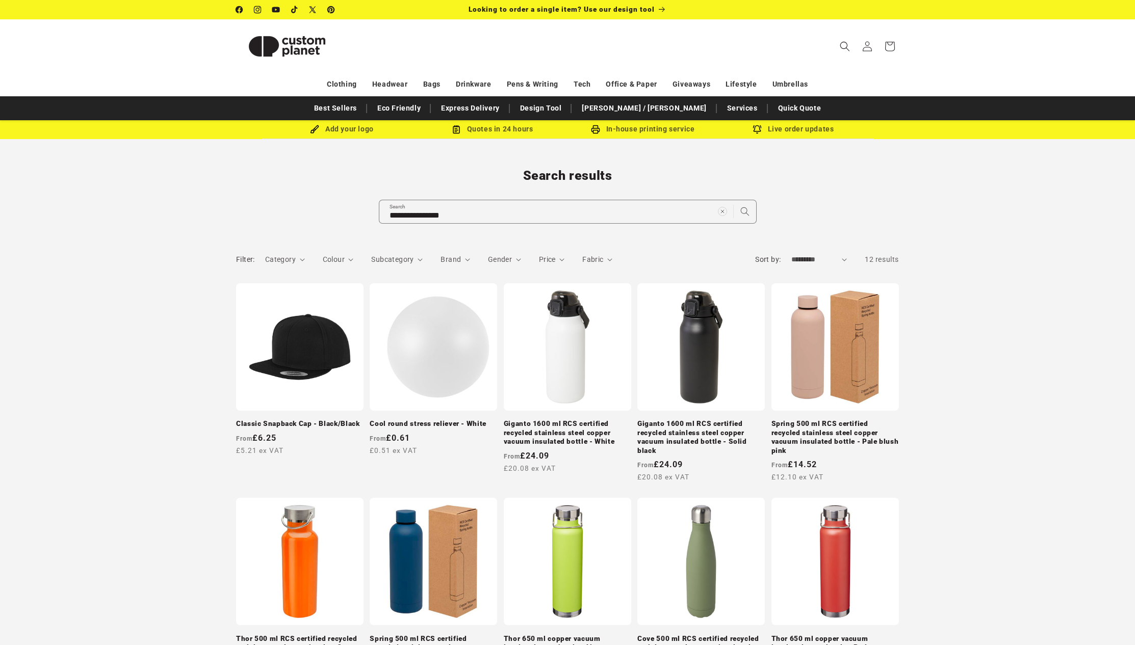 The height and width of the screenshot is (645, 1135). Describe the element at coordinates (561, 9) in the screenshot. I see `span: Looking to order a single item? Use our design tool` at that location.